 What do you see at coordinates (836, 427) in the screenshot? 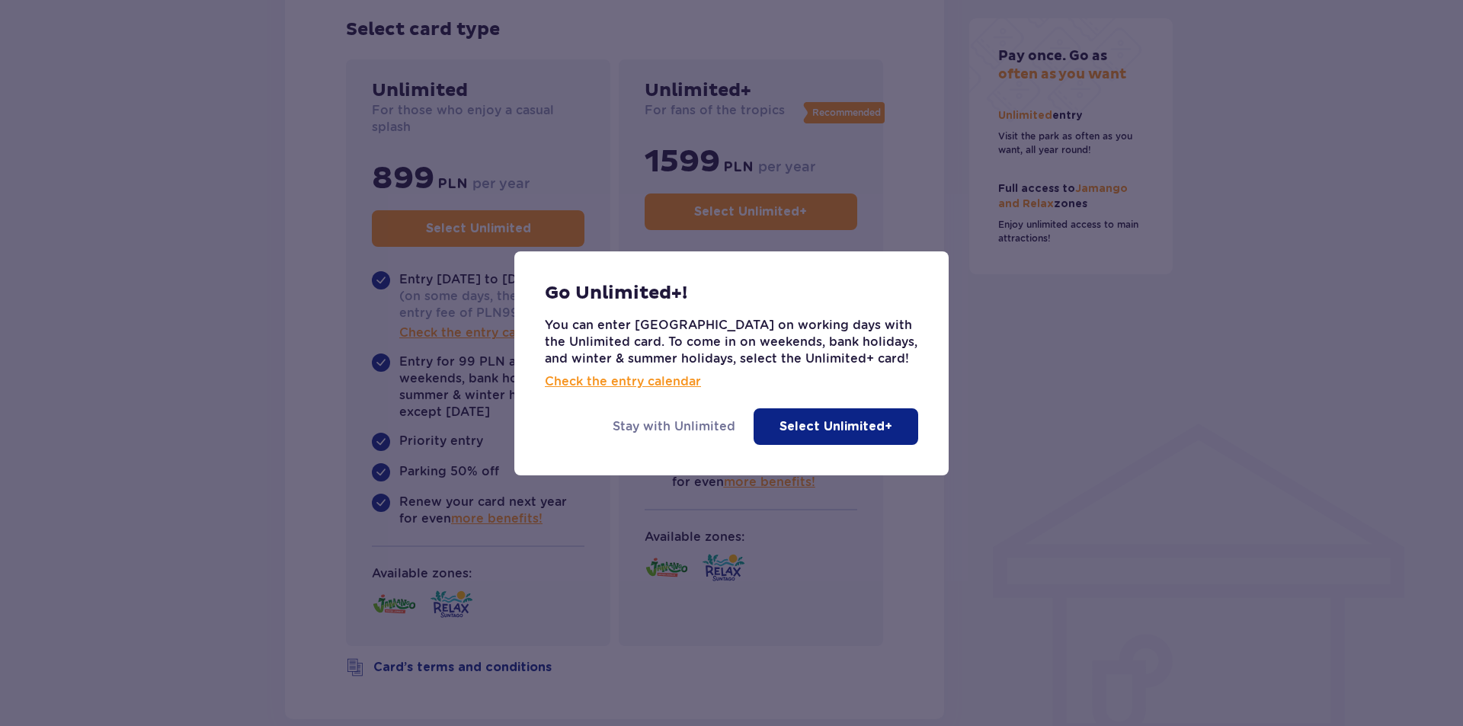
I see `button: Select Unlimited+` at bounding box center [836, 427].